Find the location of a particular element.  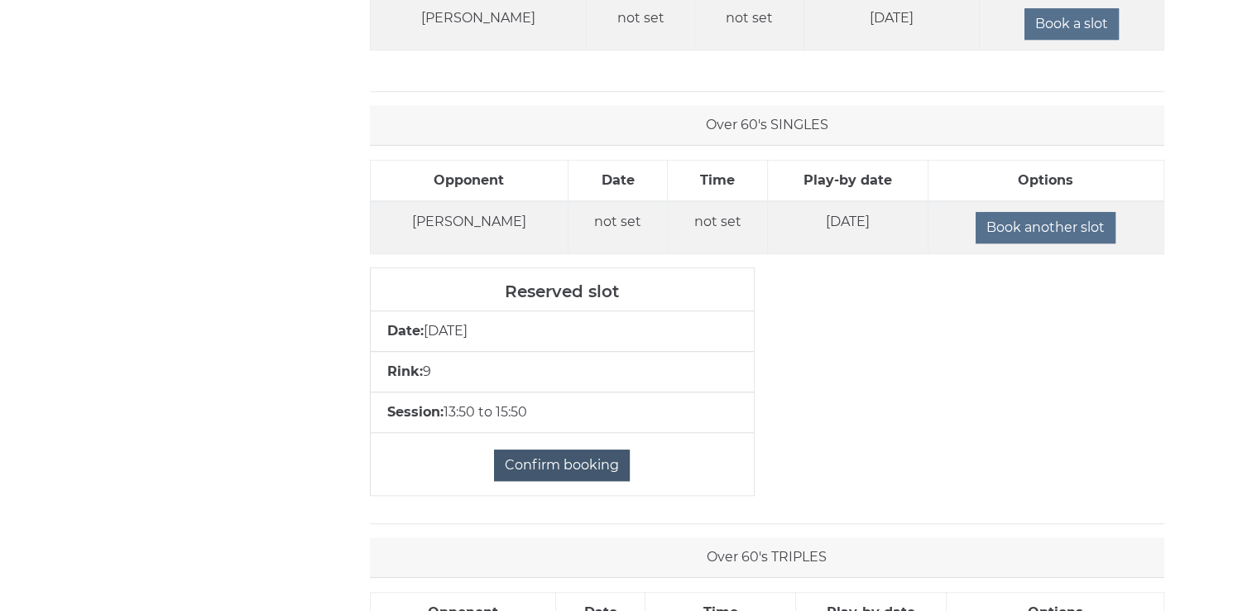

input: Book another slot is located at coordinates (1046, 228).